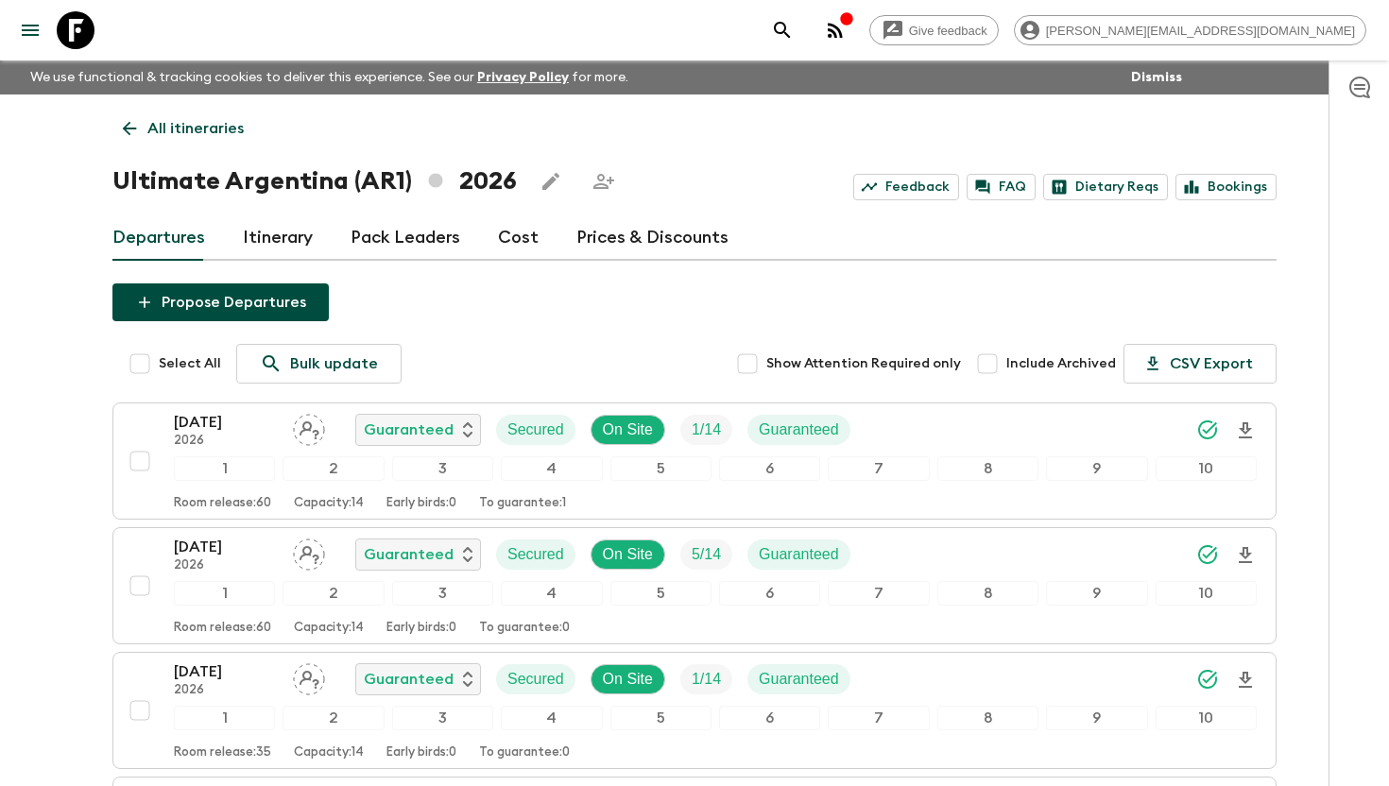  Describe the element at coordinates (222, 753) in the screenshot. I see `p: Room release: 35` at that location.